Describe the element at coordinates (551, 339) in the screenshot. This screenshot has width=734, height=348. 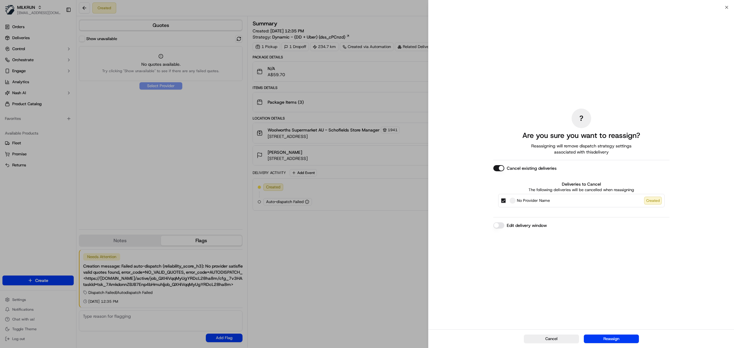
I see `button: Cancel` at that location.